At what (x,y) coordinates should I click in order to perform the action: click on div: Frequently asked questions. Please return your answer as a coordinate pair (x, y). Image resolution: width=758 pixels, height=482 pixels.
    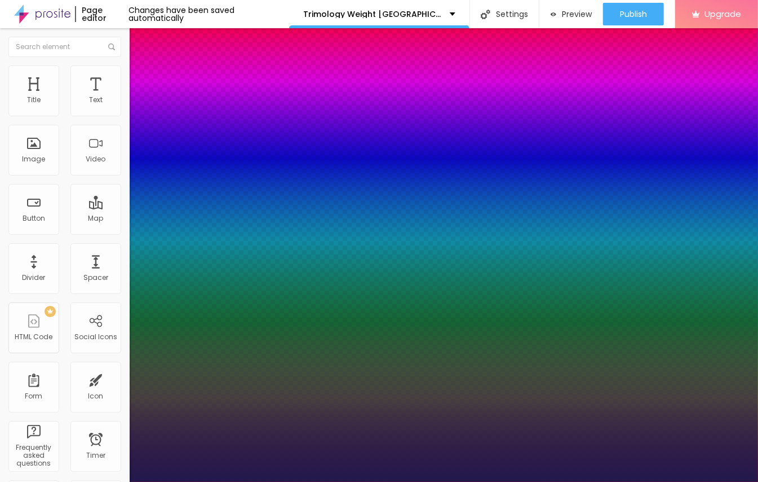
    Looking at the image, I should click on (33, 455).